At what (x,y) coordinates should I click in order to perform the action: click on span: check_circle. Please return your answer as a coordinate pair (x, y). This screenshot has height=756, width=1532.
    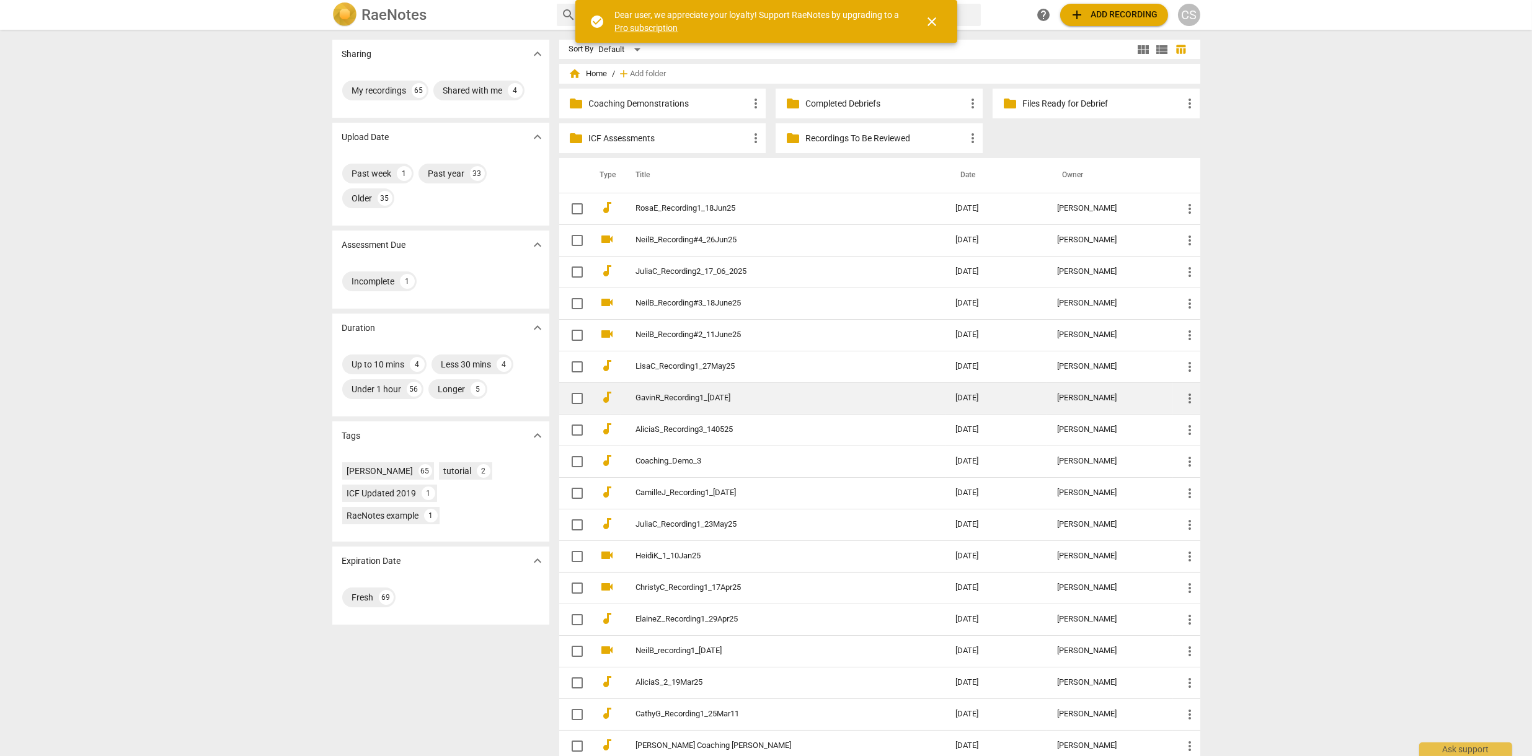
    Looking at the image, I should click on (598, 22).